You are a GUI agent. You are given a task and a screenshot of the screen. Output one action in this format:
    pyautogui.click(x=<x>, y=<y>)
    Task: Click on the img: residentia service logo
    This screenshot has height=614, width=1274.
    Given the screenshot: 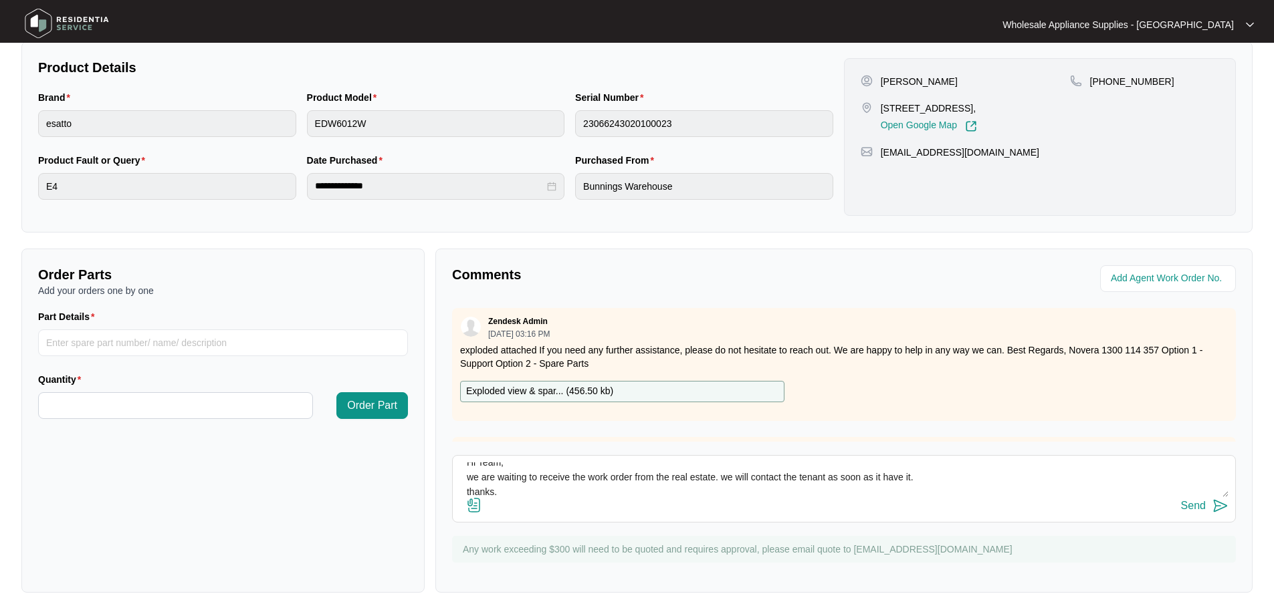 What is the action you would take?
    pyautogui.click(x=67, y=23)
    